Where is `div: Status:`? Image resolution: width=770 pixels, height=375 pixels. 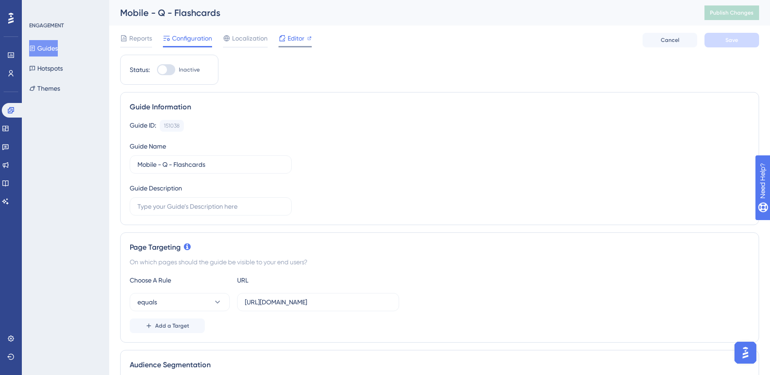
div: Status: is located at coordinates (140, 70).